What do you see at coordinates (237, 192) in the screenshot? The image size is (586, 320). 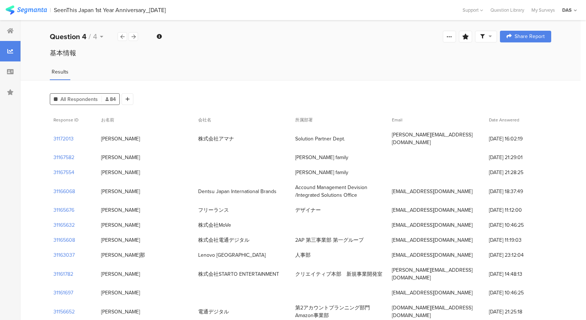 I see `div: Dentsu Japan International Brands` at bounding box center [237, 192].